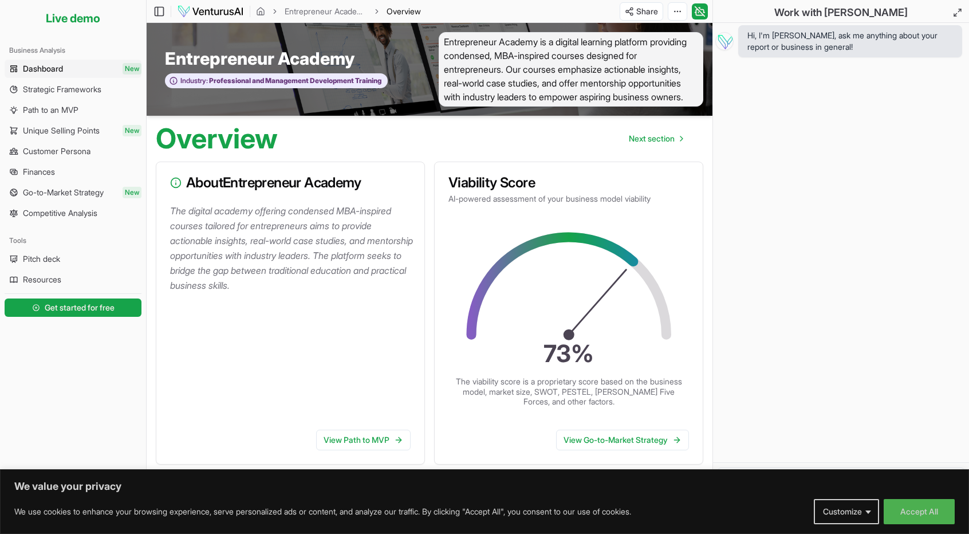  I want to click on img: Vera, so click(725, 41).